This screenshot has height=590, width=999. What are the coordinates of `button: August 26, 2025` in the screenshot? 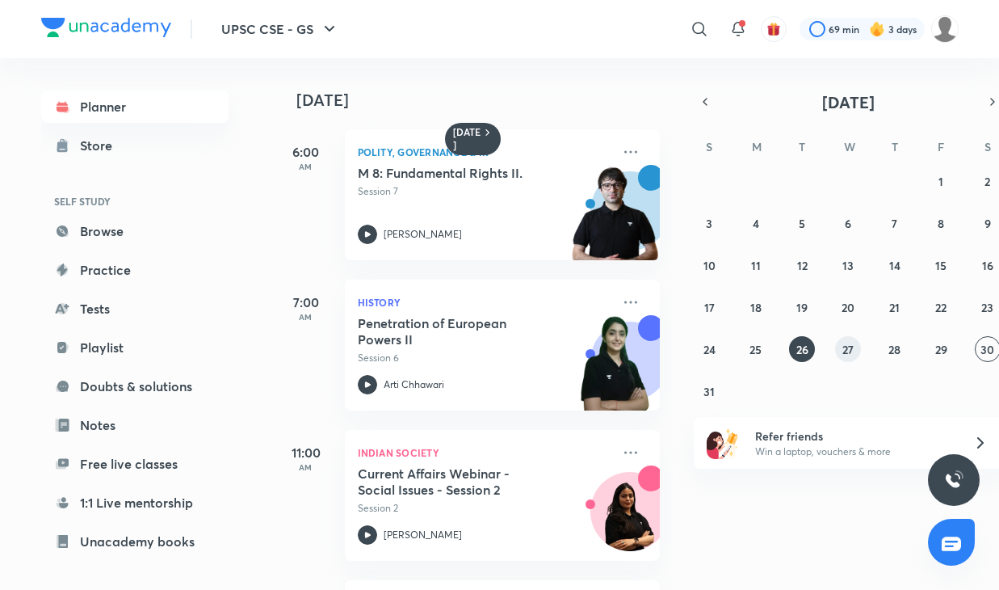 It's located at (802, 349).